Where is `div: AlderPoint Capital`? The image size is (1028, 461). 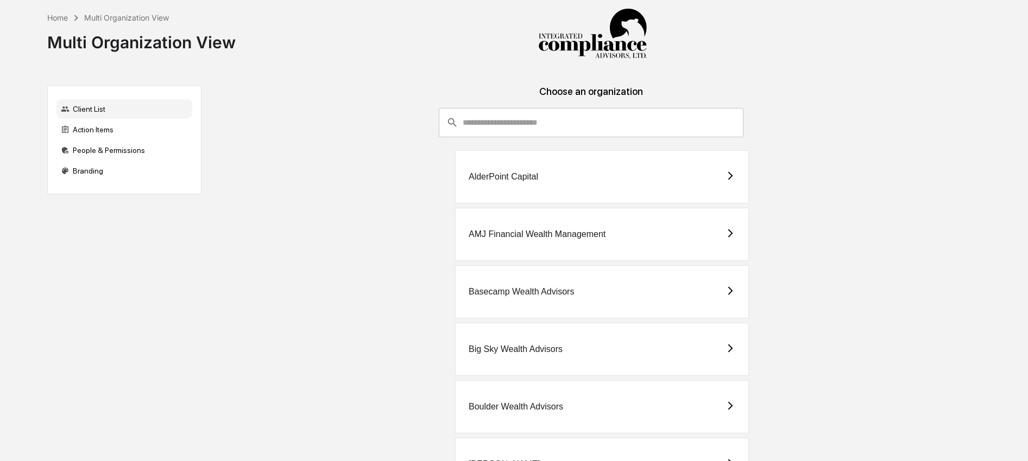 div: AlderPoint Capital is located at coordinates (503, 177).